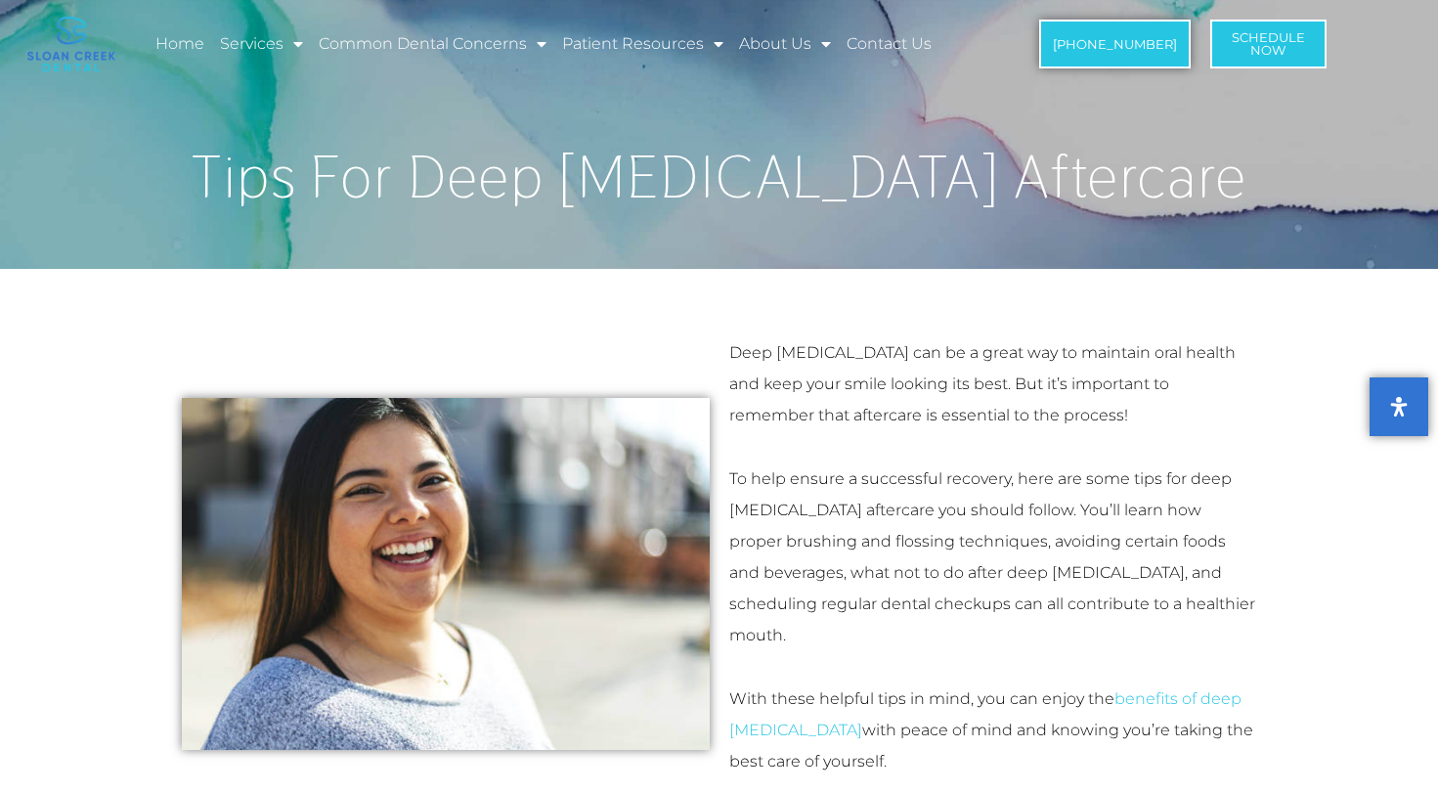 This screenshot has height=793, width=1438. I want to click on a: Patient Resources, so click(642, 44).